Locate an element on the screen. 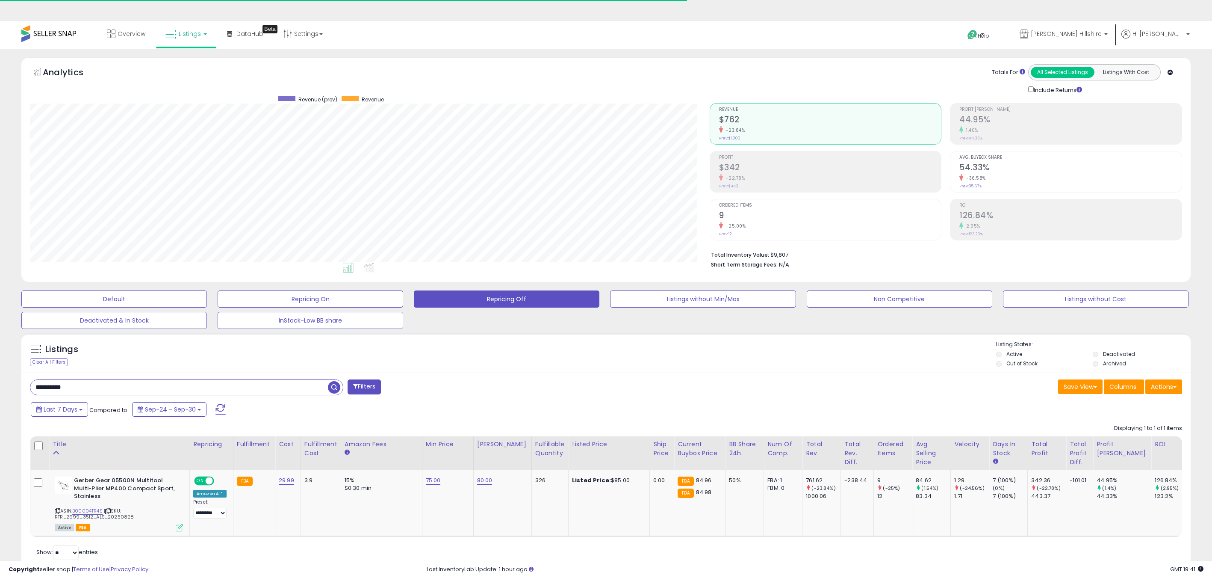  div: 44.95% is located at coordinates (1124, 480).